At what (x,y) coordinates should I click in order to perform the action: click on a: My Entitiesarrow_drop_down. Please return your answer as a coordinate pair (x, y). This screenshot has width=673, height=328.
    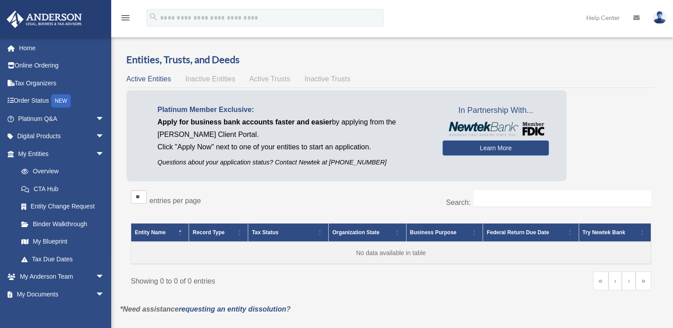
    Looking at the image, I should click on (60, 154).